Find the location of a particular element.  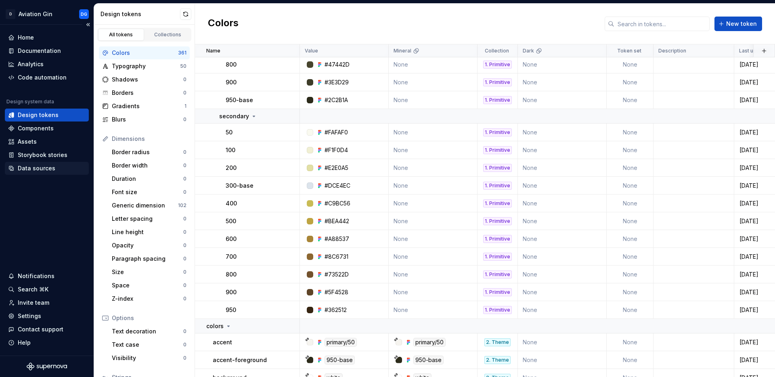

div: #47442D is located at coordinates (337, 65).